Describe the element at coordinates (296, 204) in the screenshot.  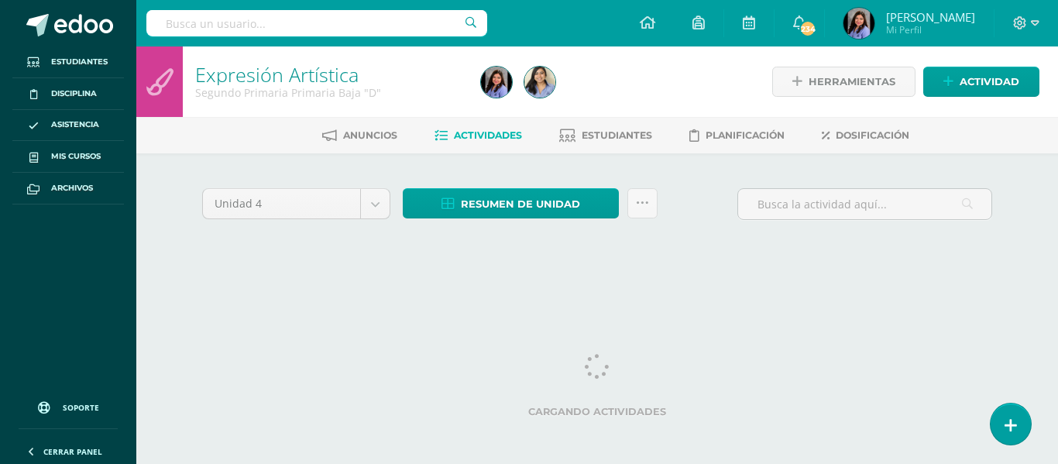
I see `a: Unidad 4` at that location.